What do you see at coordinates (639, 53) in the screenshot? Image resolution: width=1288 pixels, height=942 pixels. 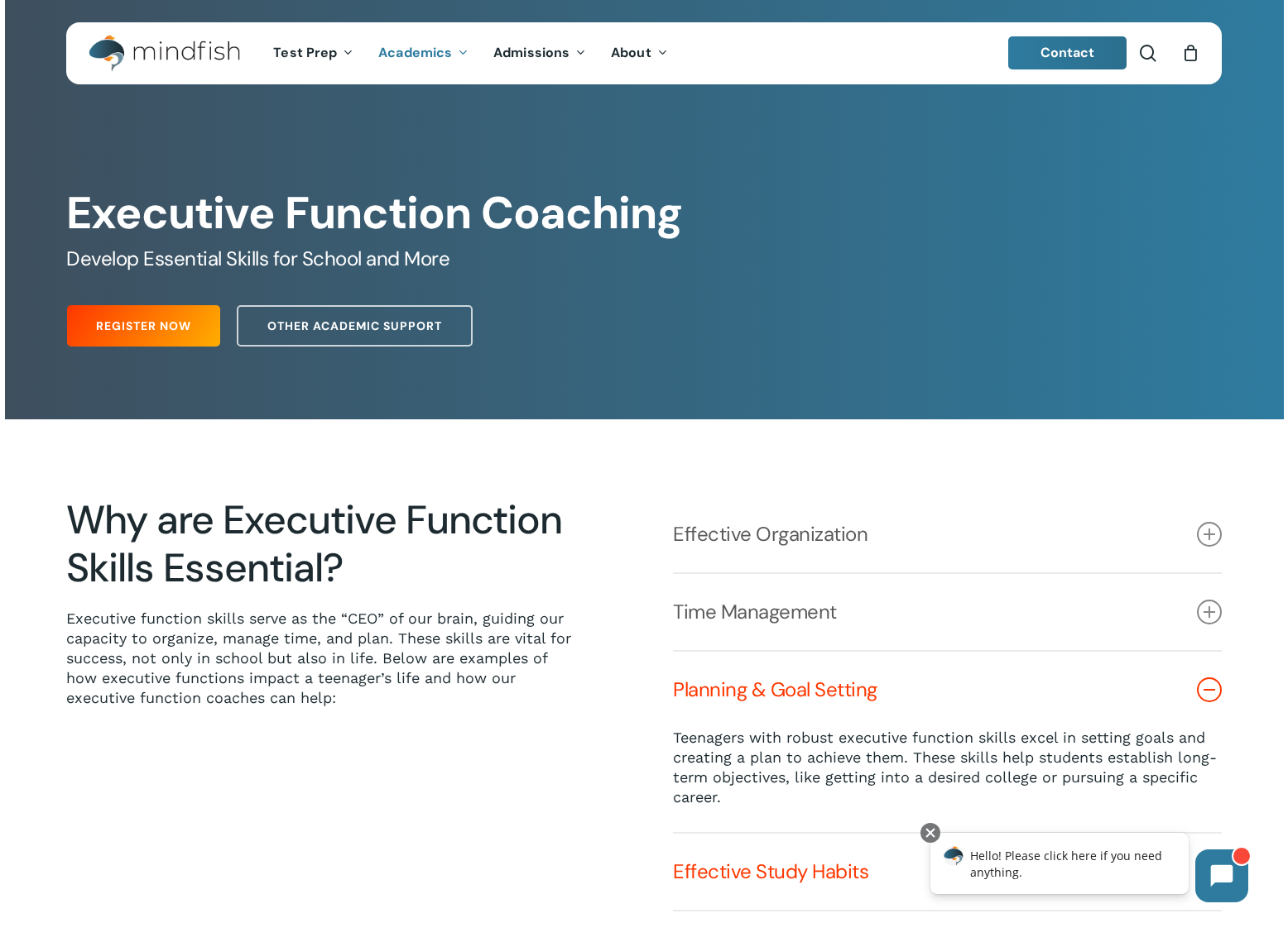 I see `a: About` at bounding box center [639, 53].